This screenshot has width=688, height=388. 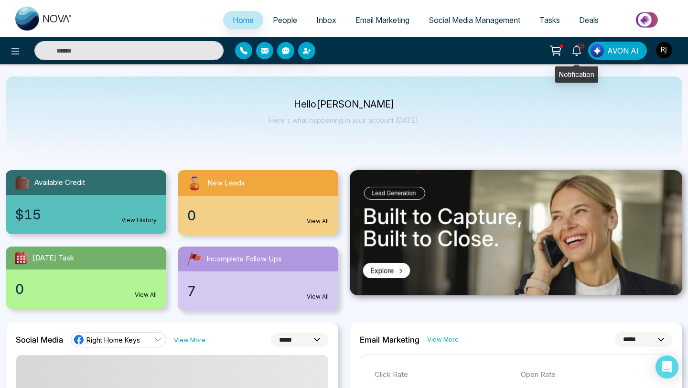 I want to click on span: Social Media Management, so click(x=475, y=20).